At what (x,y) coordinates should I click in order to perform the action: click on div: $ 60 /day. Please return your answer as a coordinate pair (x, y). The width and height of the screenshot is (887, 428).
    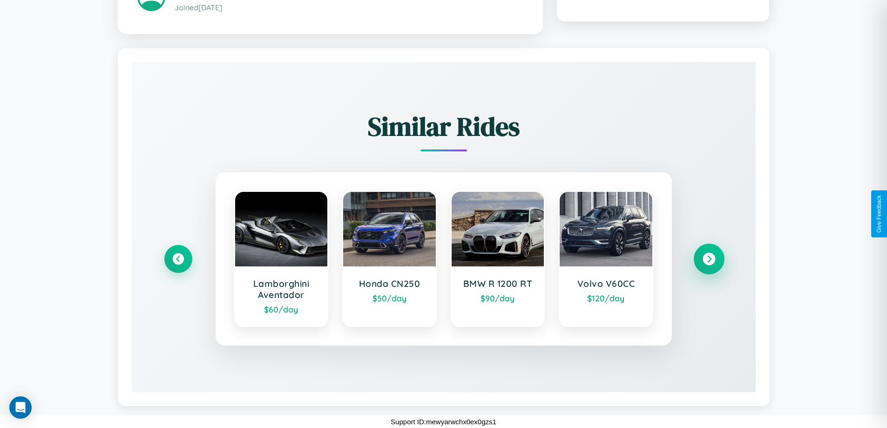
    Looking at the image, I should click on (281, 309).